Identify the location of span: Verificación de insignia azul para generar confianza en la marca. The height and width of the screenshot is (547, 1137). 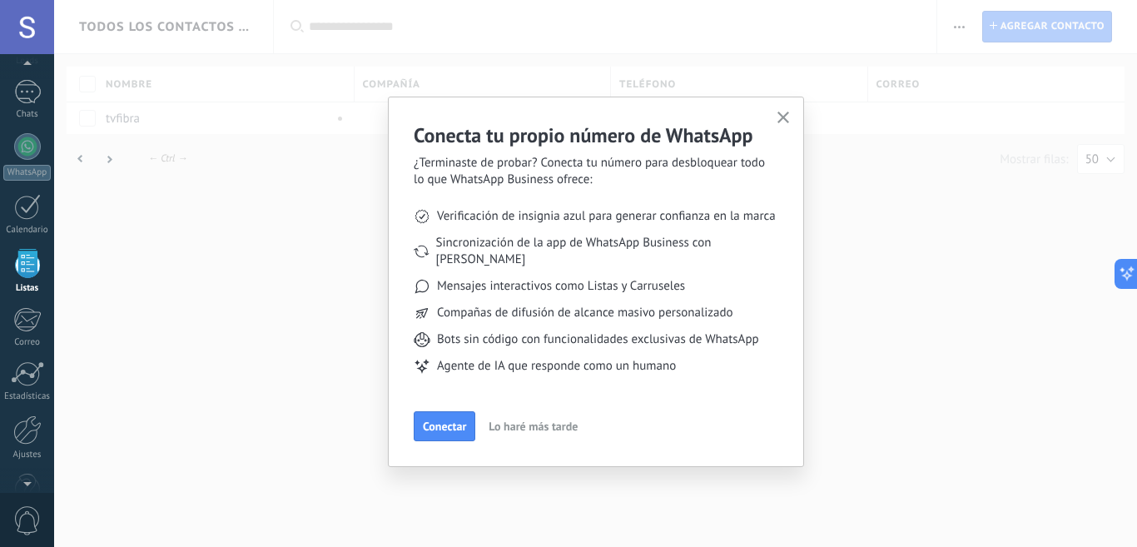
(606, 216).